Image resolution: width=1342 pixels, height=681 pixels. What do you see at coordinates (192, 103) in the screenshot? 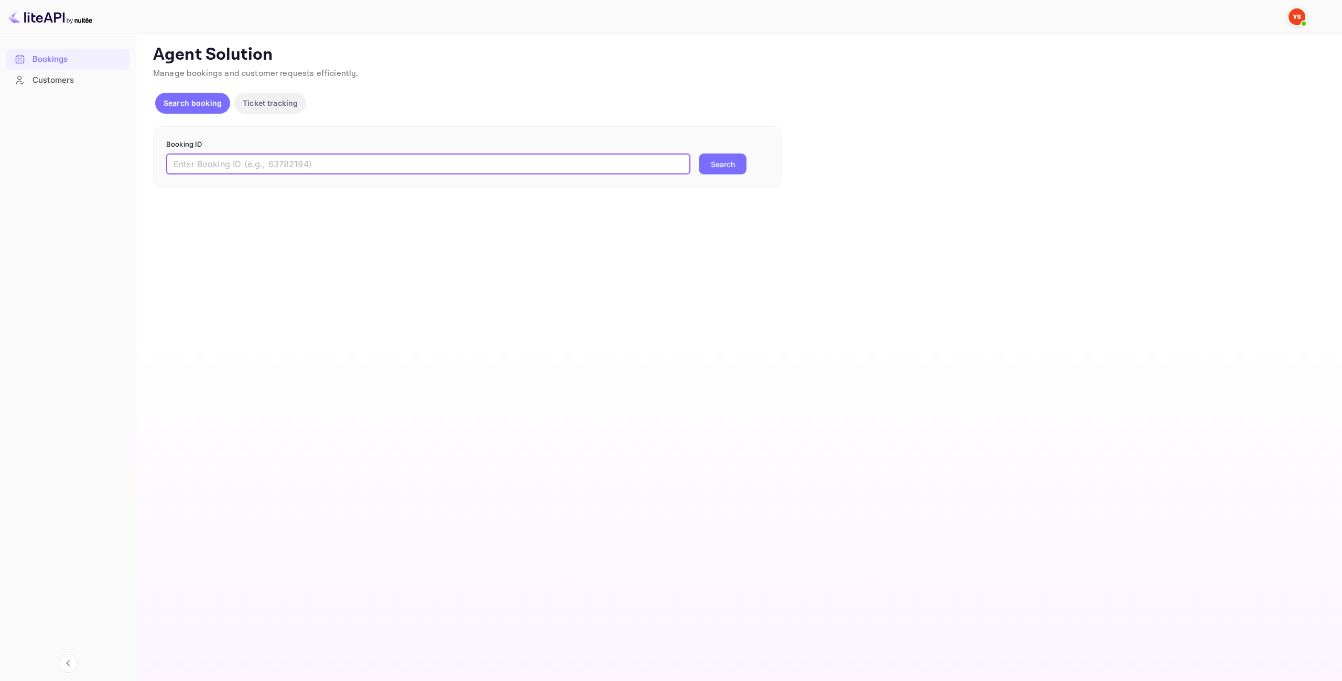
I see `p: Search booking` at bounding box center [192, 103].